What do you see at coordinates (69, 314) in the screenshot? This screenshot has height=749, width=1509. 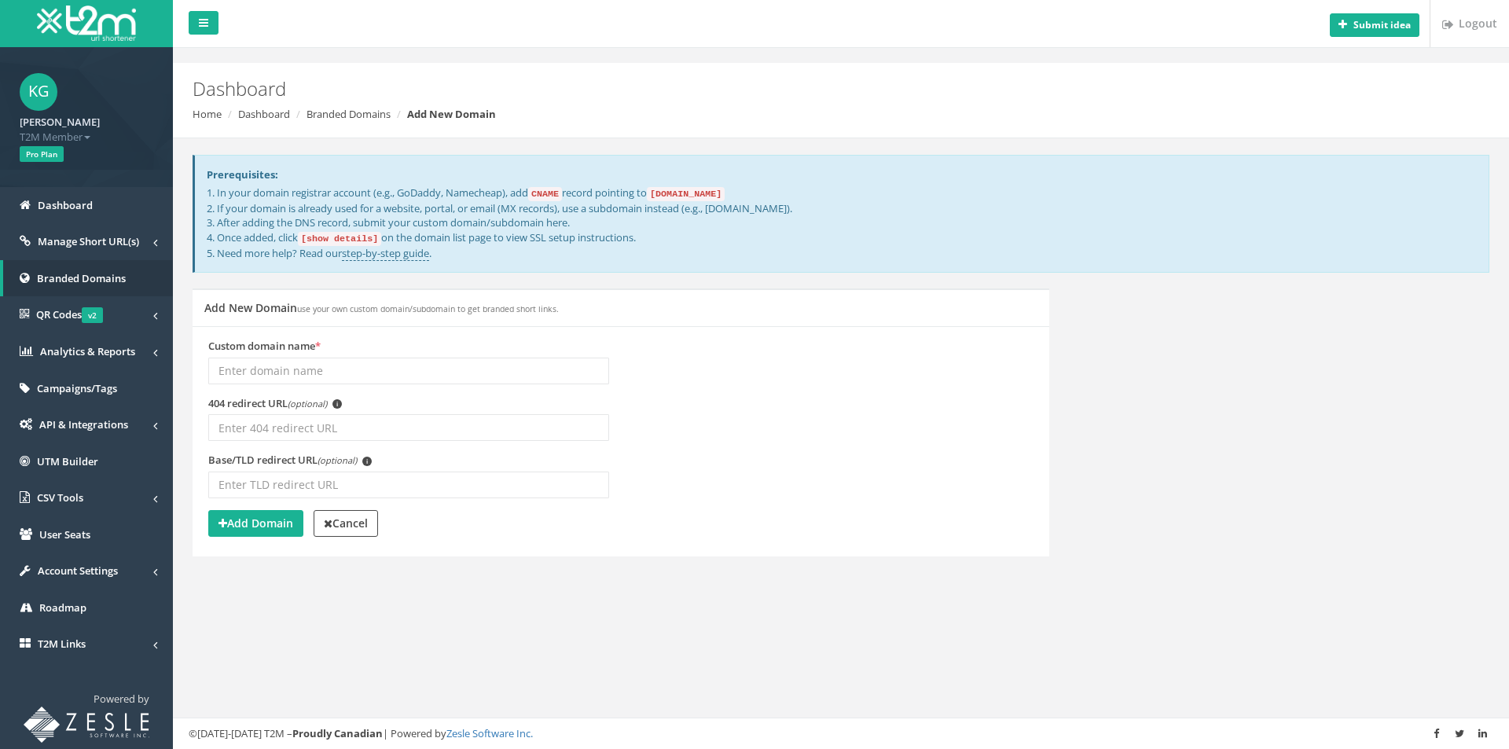 I see `span: QR Codes` at bounding box center [69, 314].